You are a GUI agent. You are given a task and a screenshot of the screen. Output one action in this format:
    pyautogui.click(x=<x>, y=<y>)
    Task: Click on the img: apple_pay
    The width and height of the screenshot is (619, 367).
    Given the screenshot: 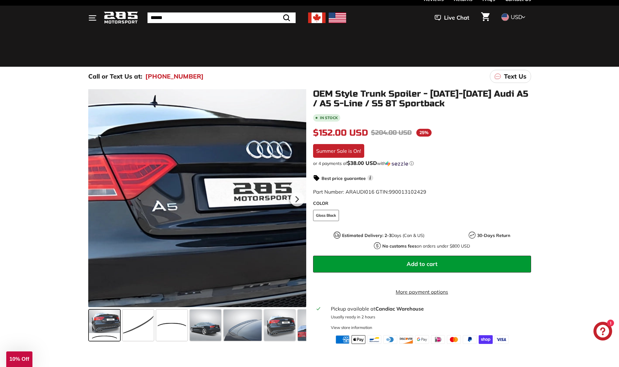 What is the action you would take?
    pyautogui.click(x=358, y=340)
    